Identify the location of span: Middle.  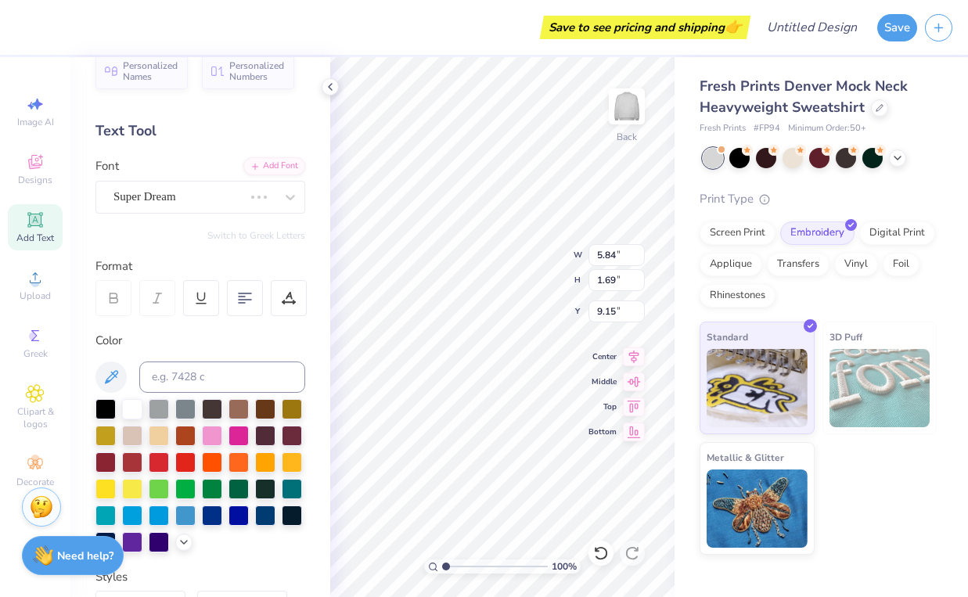
(602, 382).